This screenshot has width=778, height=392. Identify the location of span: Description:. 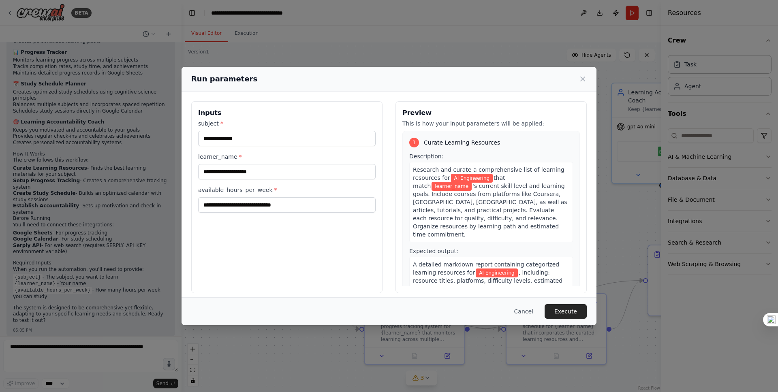
(426, 156).